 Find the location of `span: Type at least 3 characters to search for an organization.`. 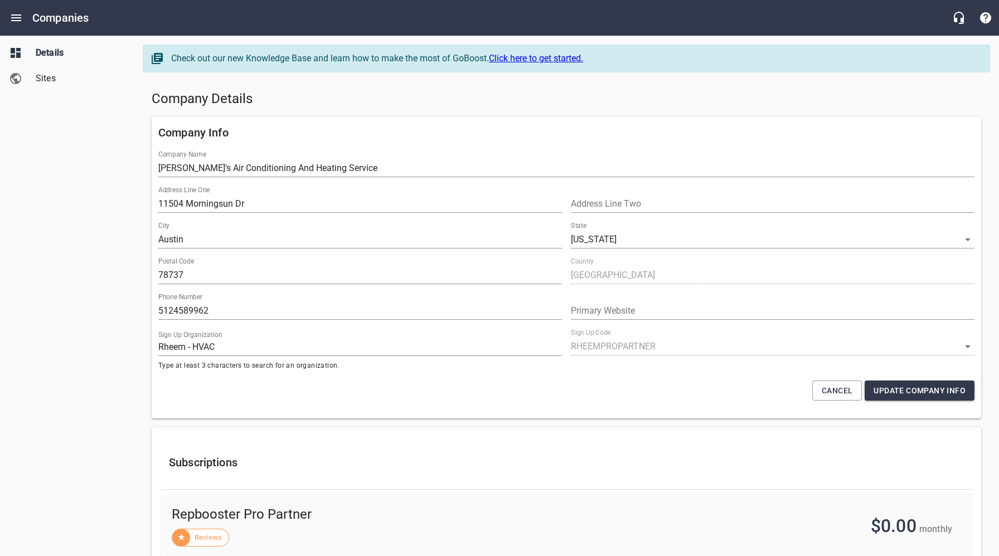

span: Type at least 3 characters to search for an organization. is located at coordinates (360, 366).